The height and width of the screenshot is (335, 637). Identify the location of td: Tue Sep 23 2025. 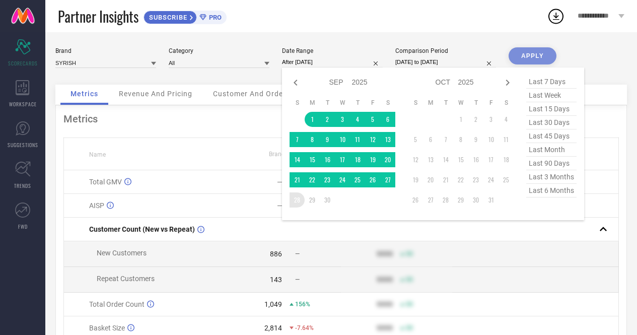
(327, 180).